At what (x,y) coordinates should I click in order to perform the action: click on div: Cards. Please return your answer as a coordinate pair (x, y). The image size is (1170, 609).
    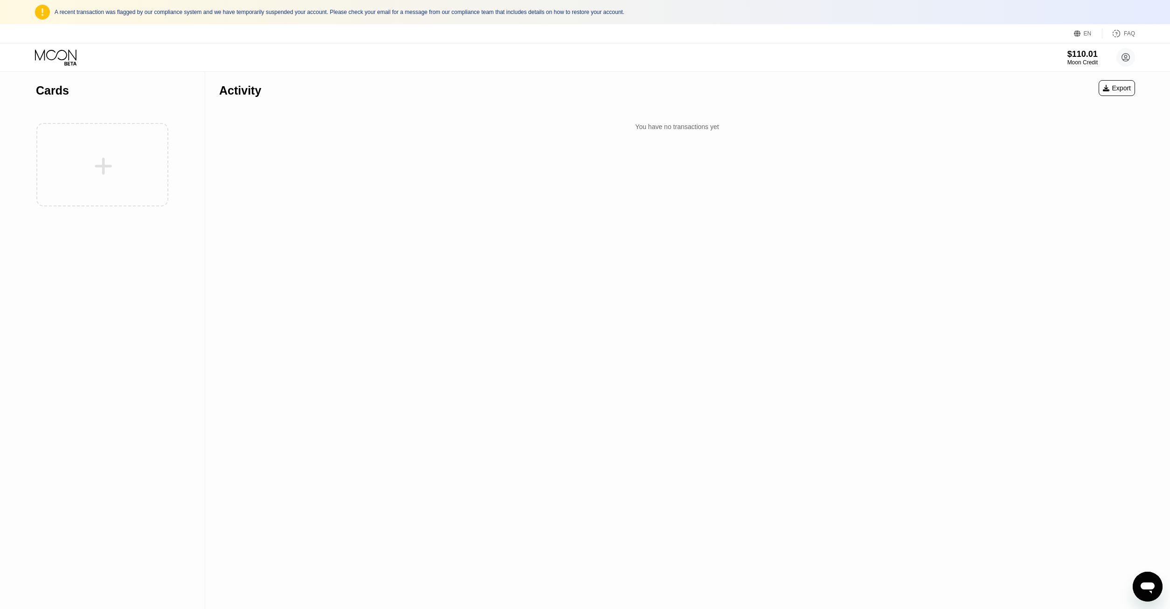
    Looking at the image, I should click on (52, 90).